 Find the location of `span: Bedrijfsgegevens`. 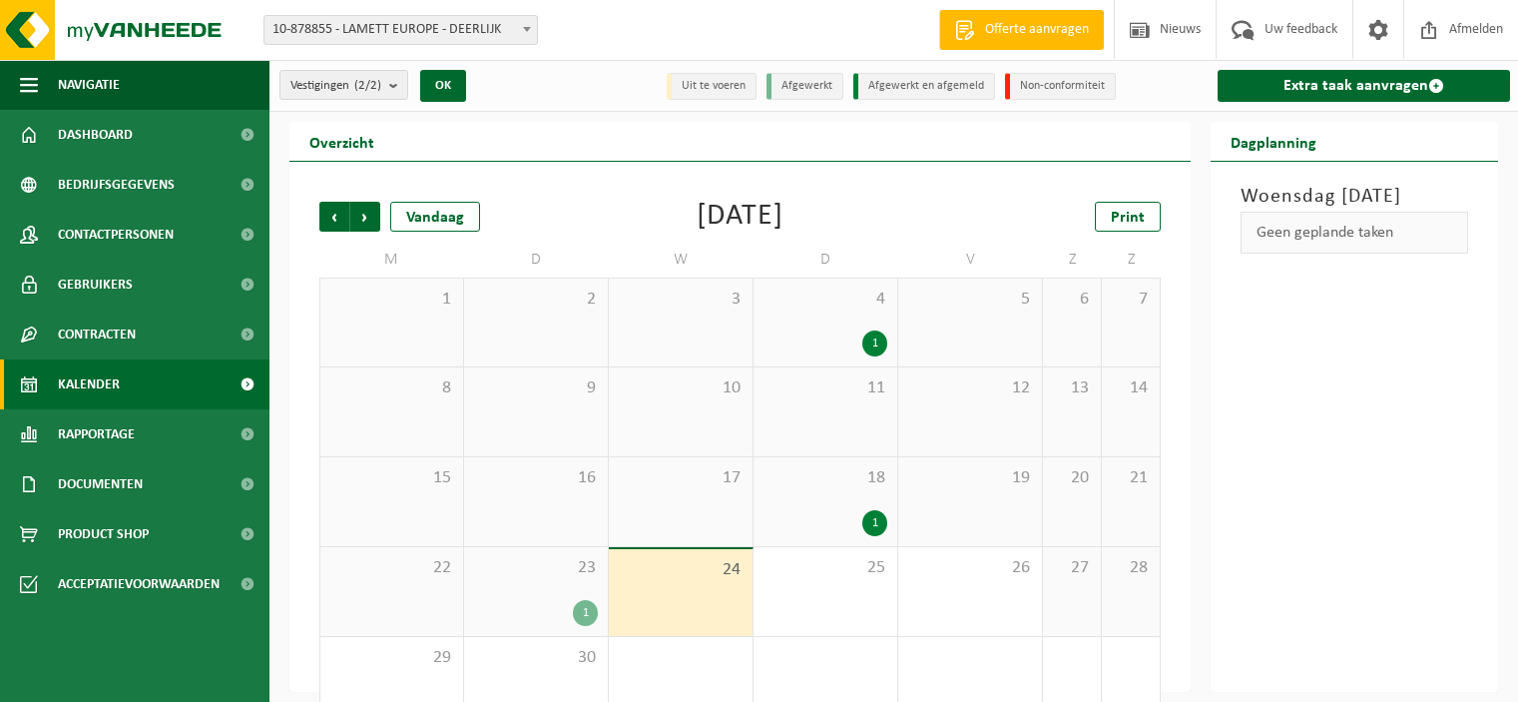

span: Bedrijfsgegevens is located at coordinates (116, 185).